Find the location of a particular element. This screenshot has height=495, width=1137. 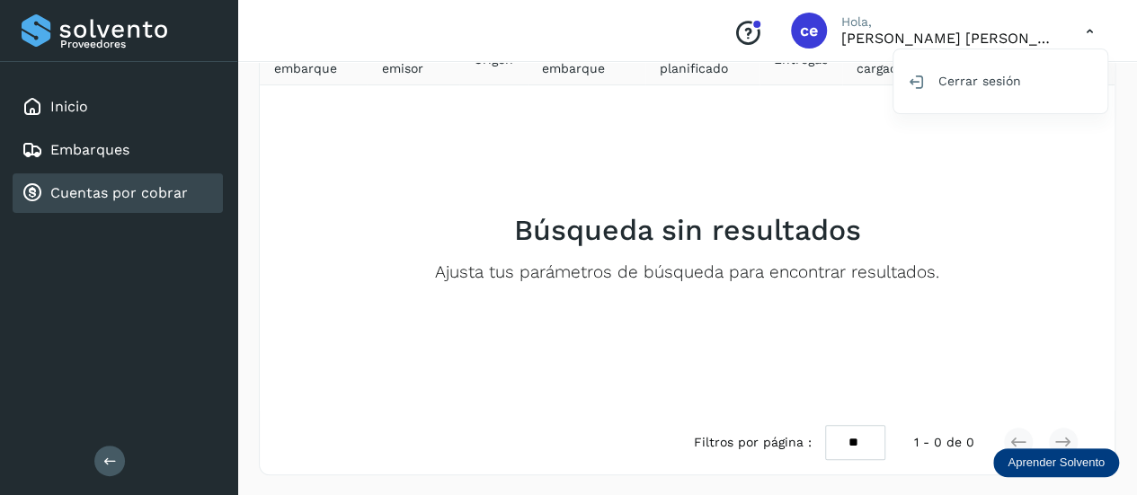

a: Embarques is located at coordinates (90, 149).